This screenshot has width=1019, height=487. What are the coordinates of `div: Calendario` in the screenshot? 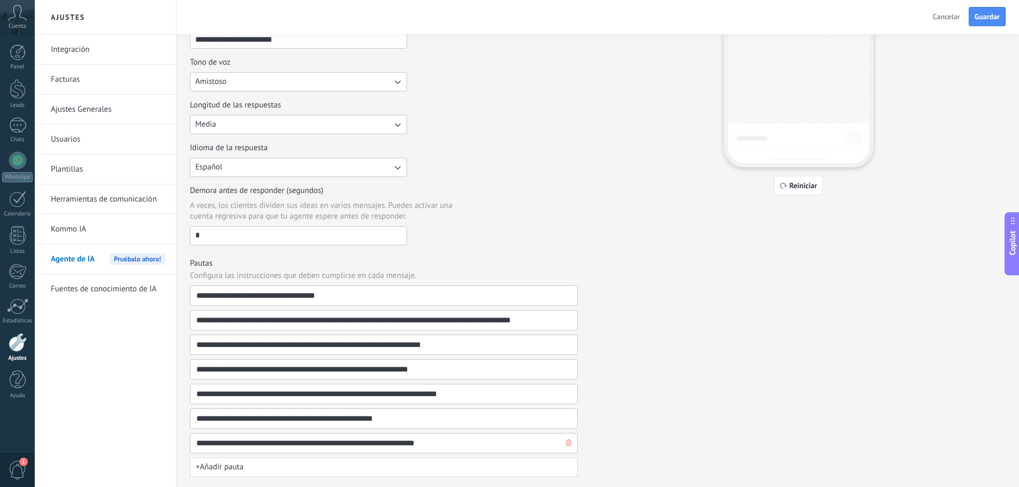 It's located at (18, 214).